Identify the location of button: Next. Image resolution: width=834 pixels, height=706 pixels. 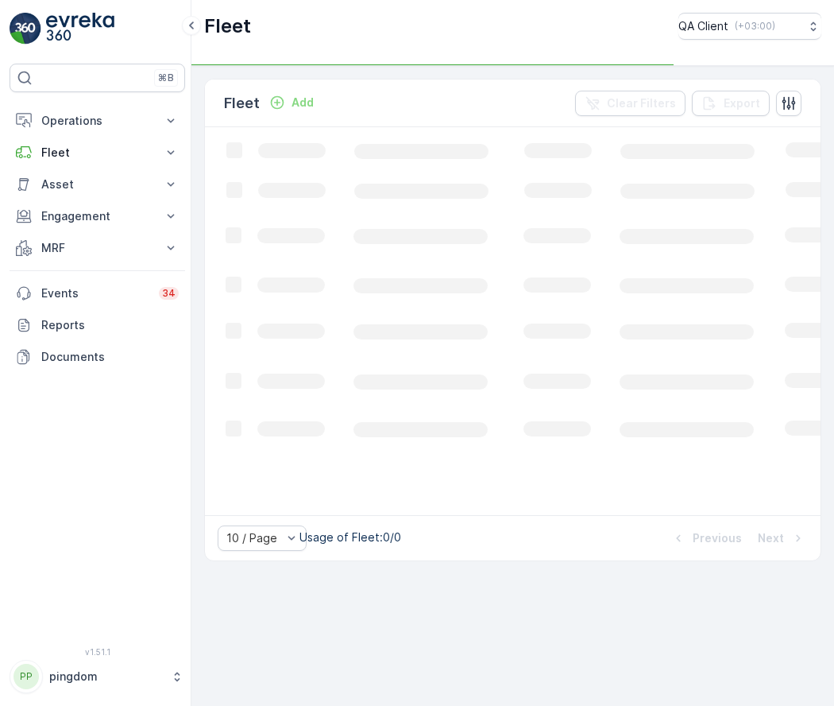
(782, 538).